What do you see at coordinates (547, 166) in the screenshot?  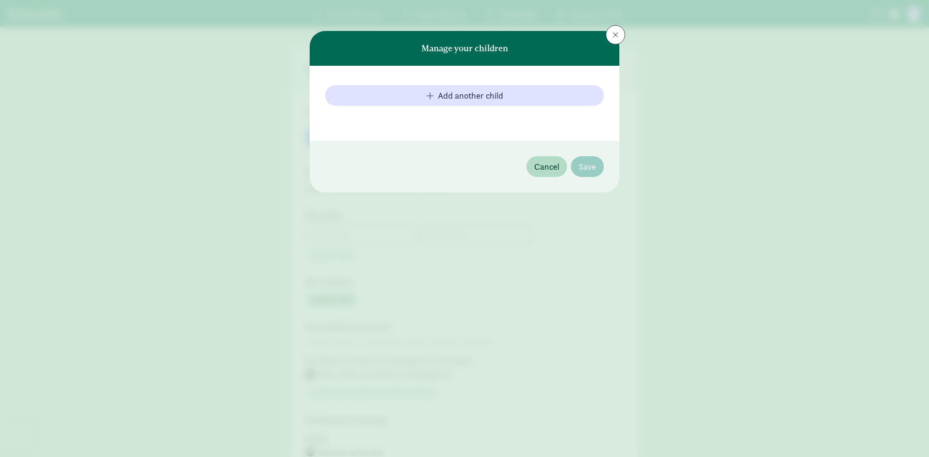 I see `button: Cancel` at bounding box center [547, 166].